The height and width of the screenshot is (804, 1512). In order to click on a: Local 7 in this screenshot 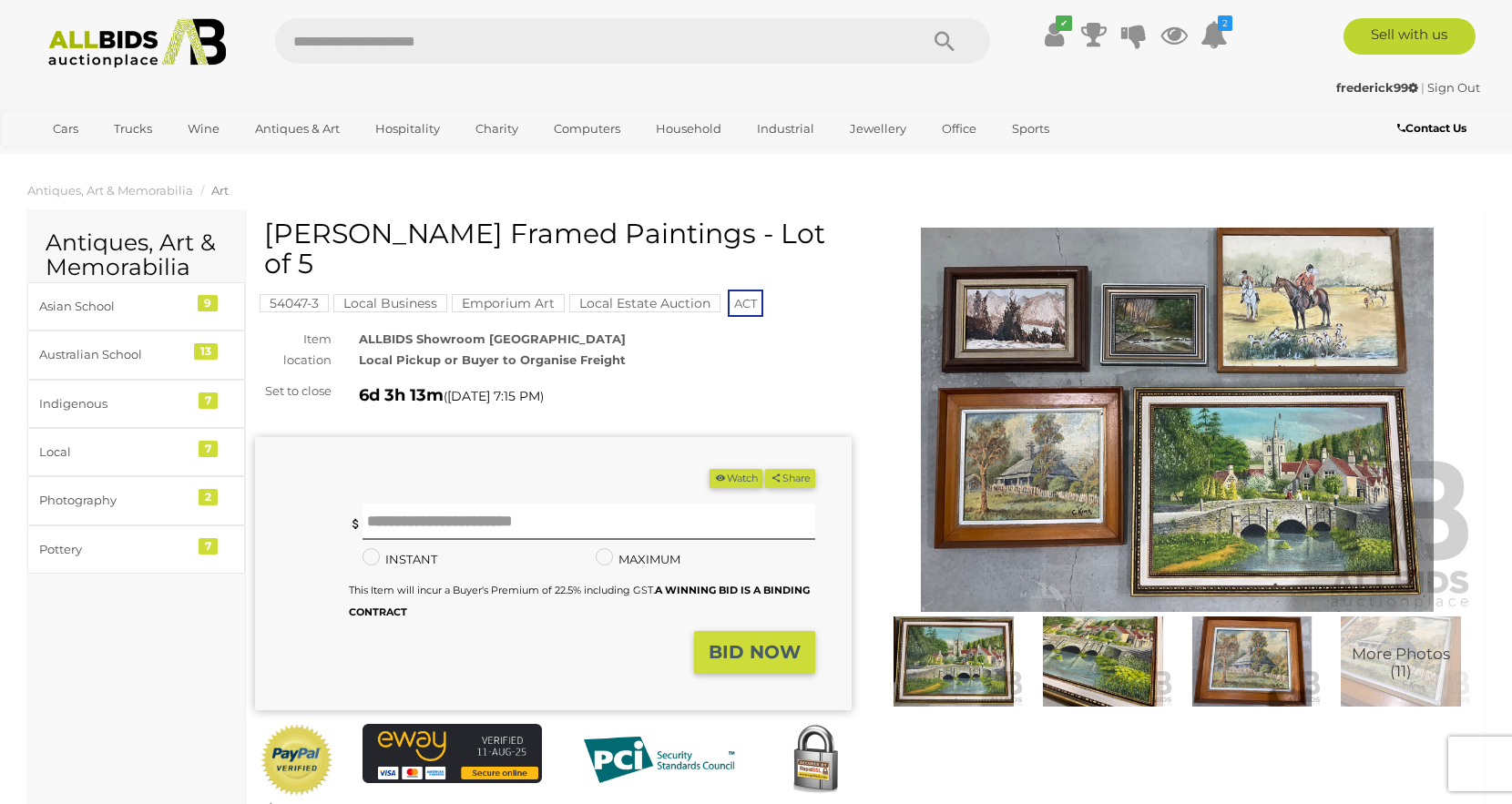, I will do `click(135, 452)`.